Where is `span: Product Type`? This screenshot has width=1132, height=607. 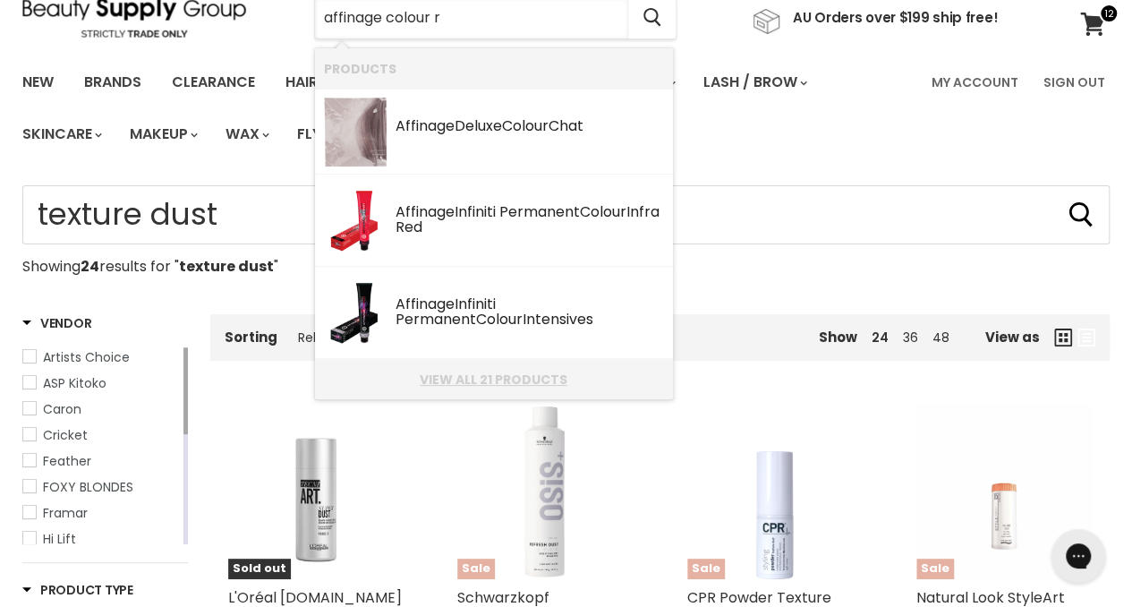
span: Product Type is located at coordinates (78, 590).